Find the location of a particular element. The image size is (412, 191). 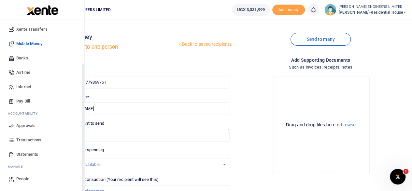

a: Transactions is located at coordinates (42, 140).